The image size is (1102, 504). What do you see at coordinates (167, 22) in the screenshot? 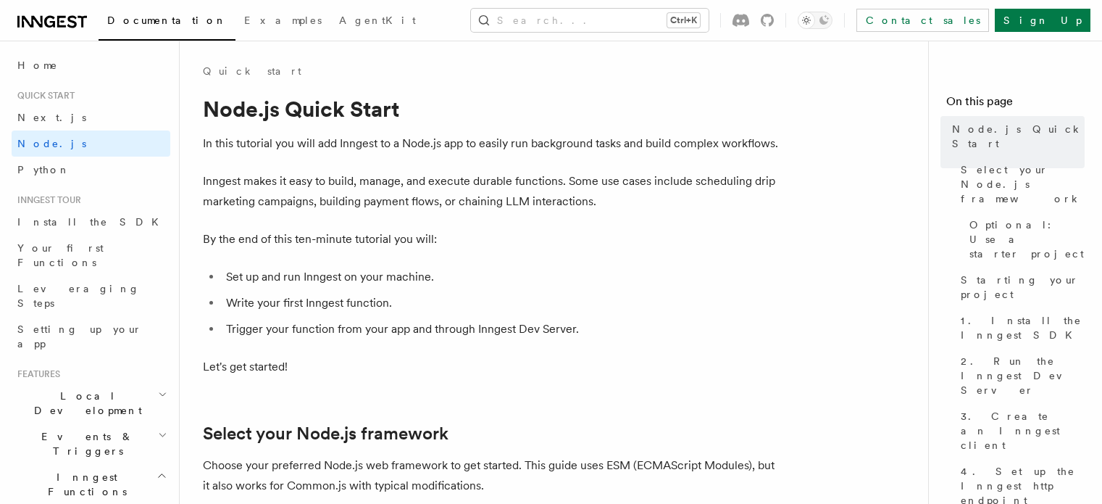
I see `a: Documentation` at bounding box center [167, 22].